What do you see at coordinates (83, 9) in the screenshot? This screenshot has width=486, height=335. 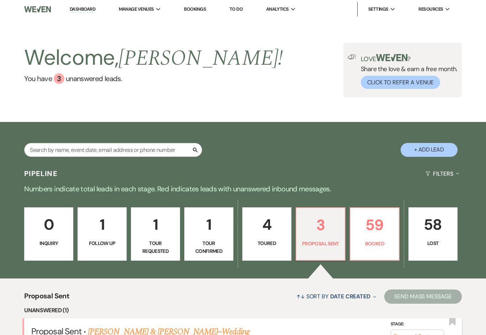 I see `a: Dashboard` at bounding box center [83, 9].